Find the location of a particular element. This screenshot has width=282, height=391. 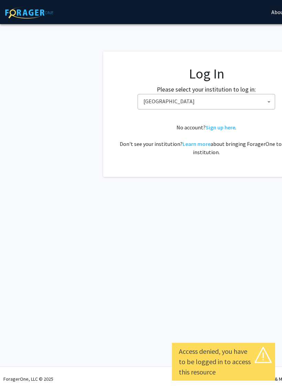

img: ForagerOne Logo is located at coordinates (29, 12).